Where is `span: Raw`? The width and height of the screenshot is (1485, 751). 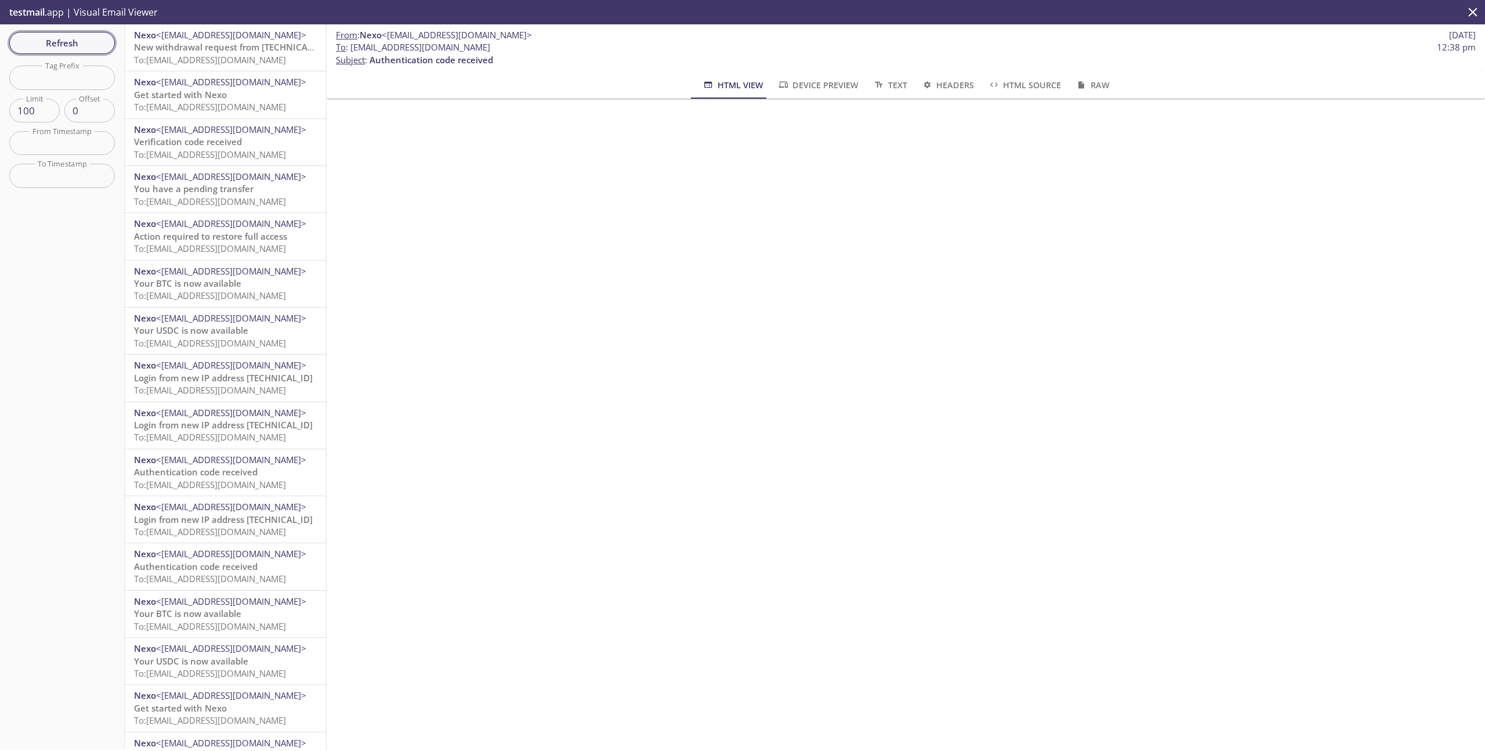 span: Raw is located at coordinates (1092, 85).